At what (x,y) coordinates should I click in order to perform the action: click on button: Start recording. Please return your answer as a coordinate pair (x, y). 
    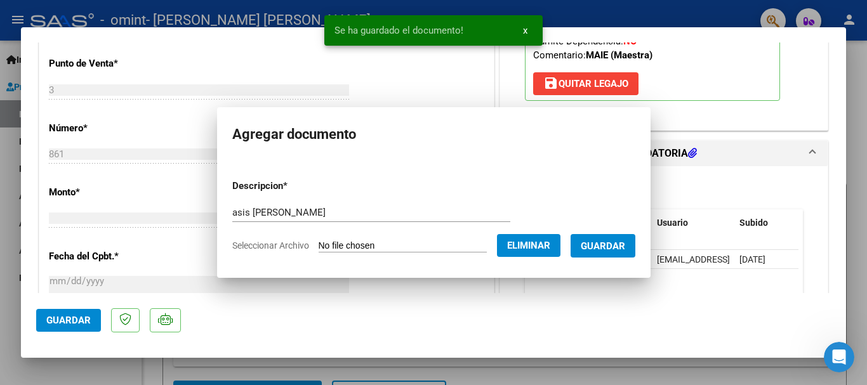
    Looking at the image, I should click on (86, 293).